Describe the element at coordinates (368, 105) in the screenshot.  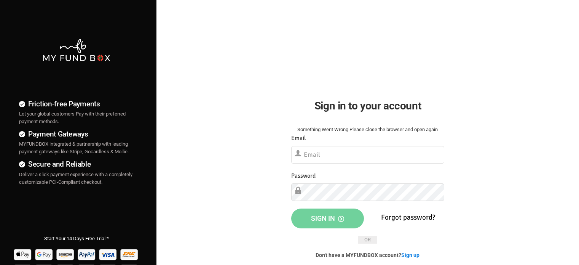
I see `h2: Sign in to your account` at that location.